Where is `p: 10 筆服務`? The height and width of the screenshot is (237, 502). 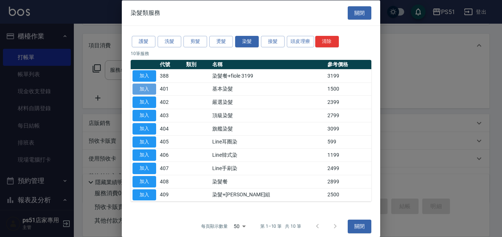 p: 10 筆服務 is located at coordinates (251, 53).